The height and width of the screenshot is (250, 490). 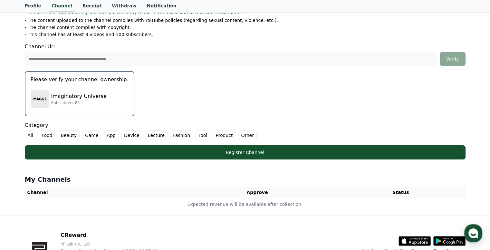 What do you see at coordinates (68, 135) in the screenshot?
I see `label: Beauty` at bounding box center [68, 135].